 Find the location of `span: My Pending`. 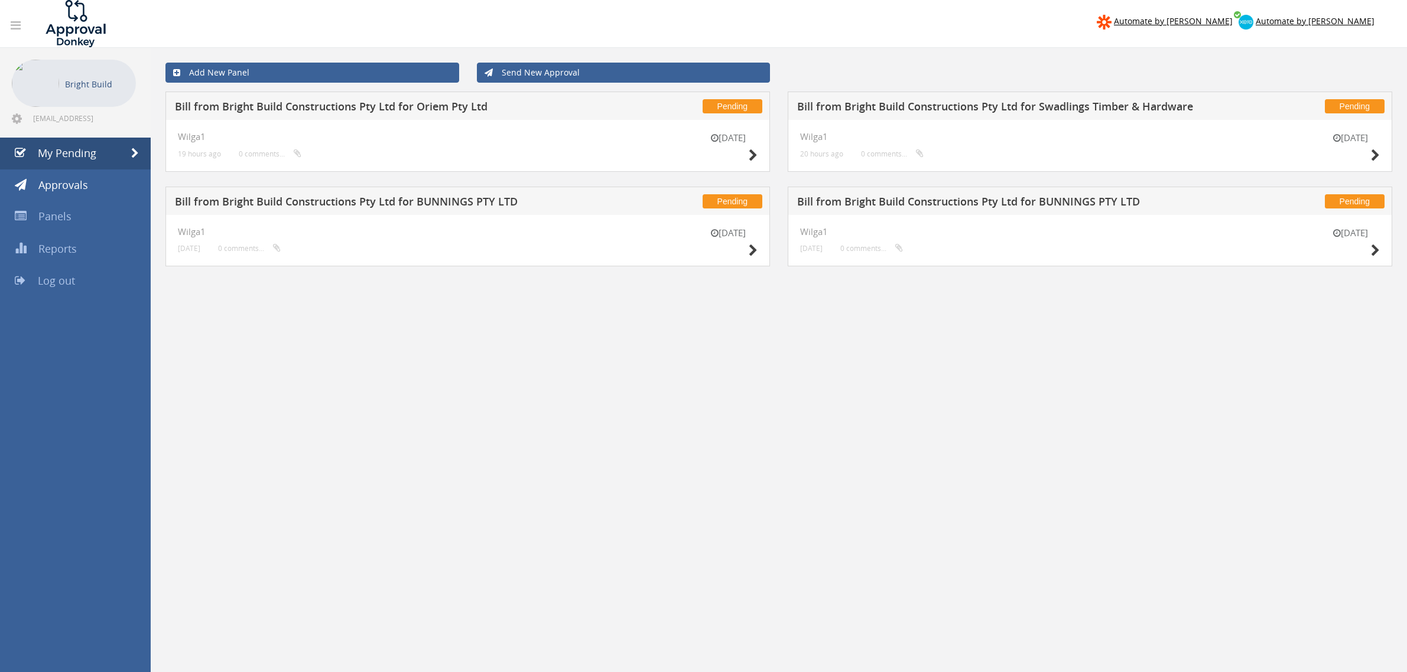

span: My Pending is located at coordinates (67, 153).